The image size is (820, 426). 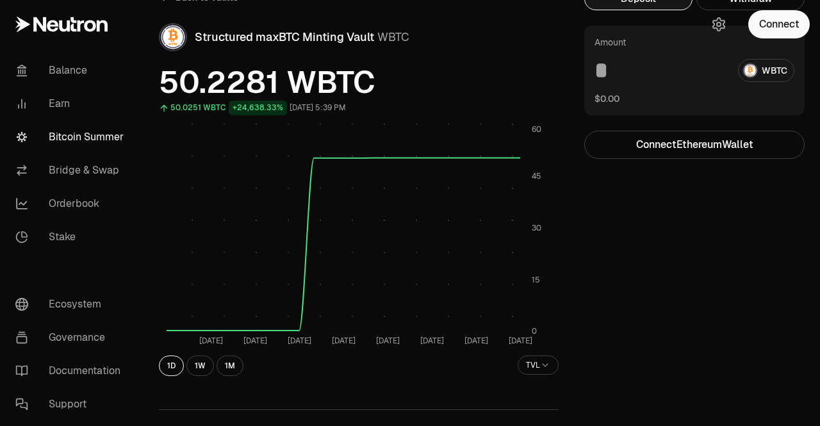 What do you see at coordinates (72, 70) in the screenshot?
I see `a: Balance` at bounding box center [72, 70].